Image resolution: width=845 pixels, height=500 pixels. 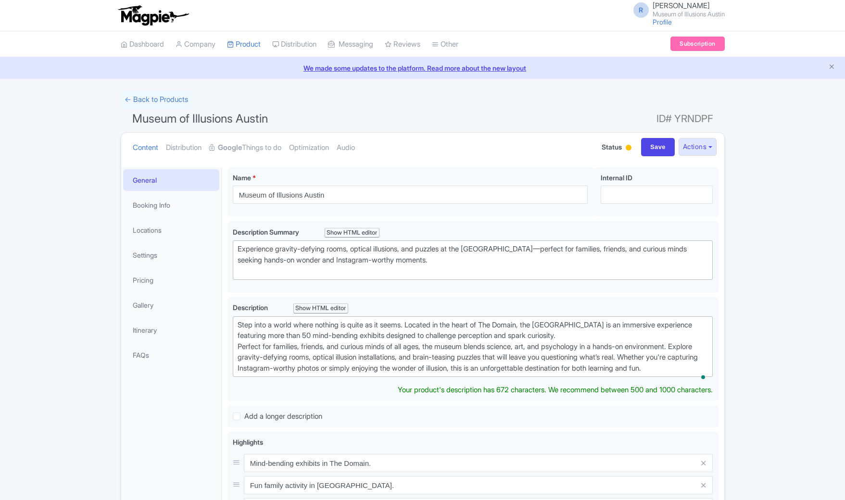 I want to click on img: logo-ab69f6fb50320c5b225c76a69d11143b.png, so click(x=153, y=15).